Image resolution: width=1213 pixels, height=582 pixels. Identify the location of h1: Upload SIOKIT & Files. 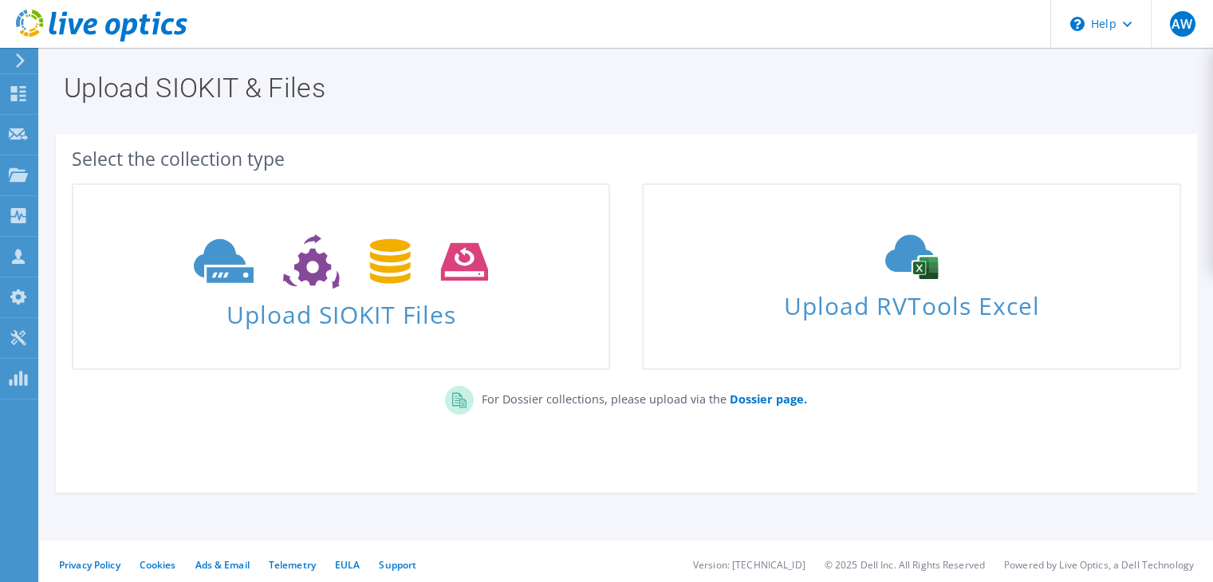
(622, 88).